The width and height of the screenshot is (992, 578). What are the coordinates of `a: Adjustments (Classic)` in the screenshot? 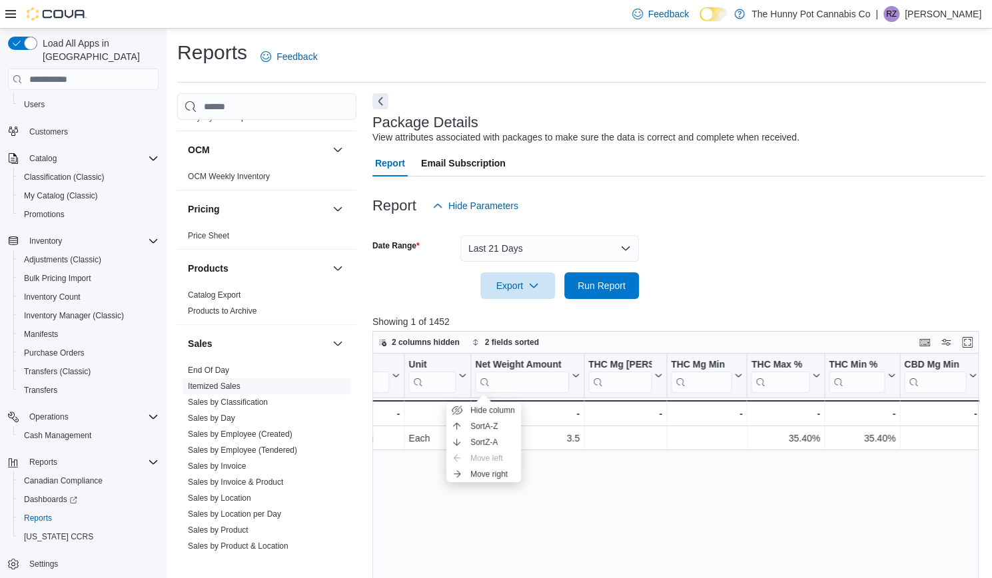 It's located at (63, 260).